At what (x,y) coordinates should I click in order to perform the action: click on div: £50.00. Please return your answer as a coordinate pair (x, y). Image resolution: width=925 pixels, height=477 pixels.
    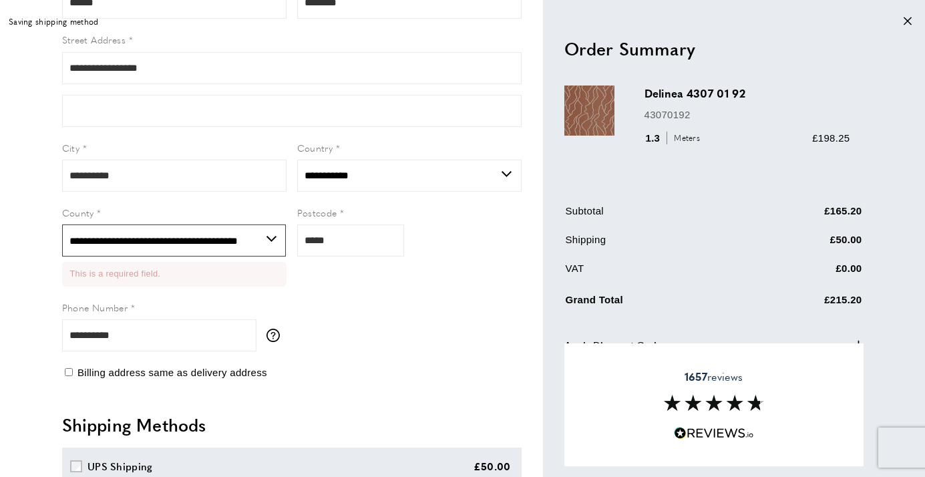
    Looking at the image, I should click on (492, 466).